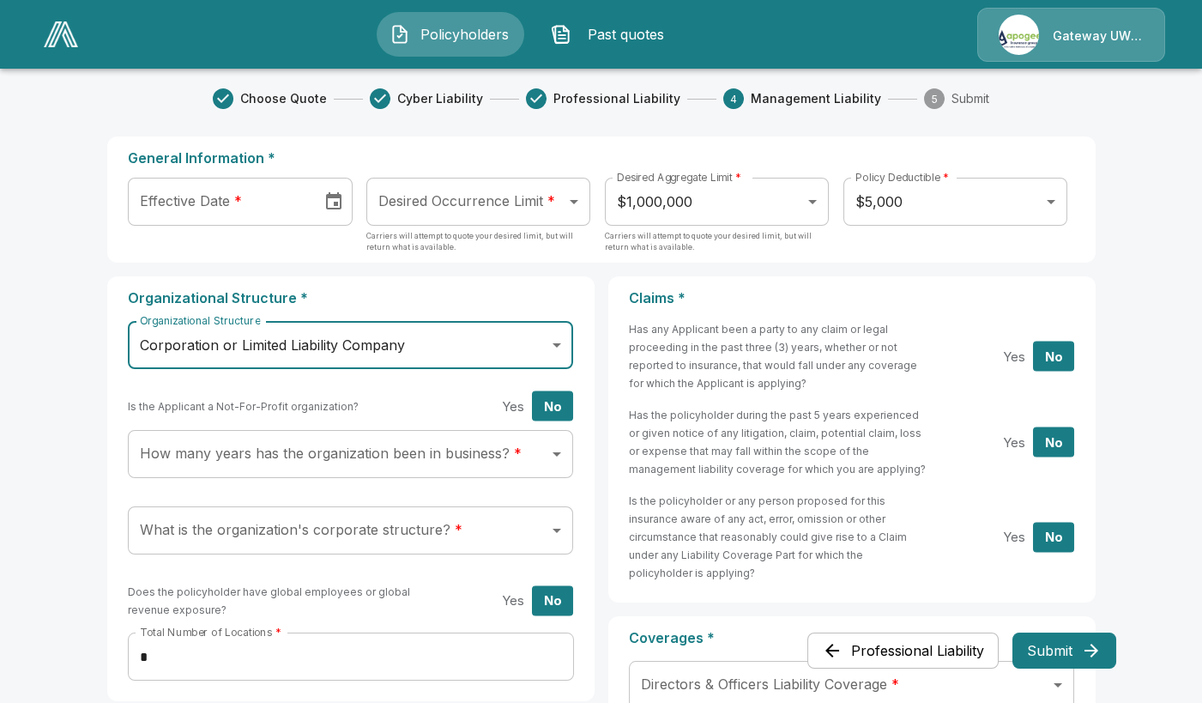 The image size is (1202, 703). I want to click on a: Past quotes IconPast quotes, so click(612, 34).